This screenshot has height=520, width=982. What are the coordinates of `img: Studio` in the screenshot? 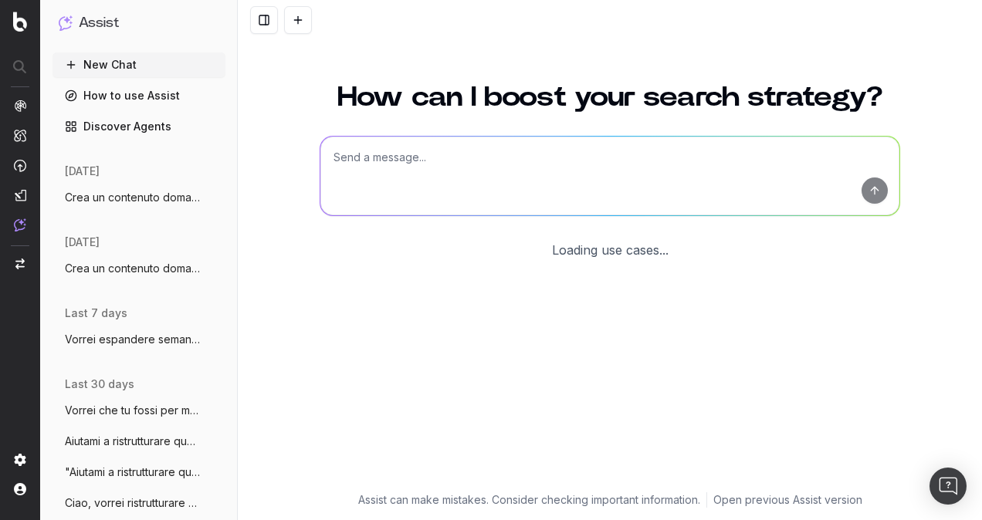 It's located at (20, 195).